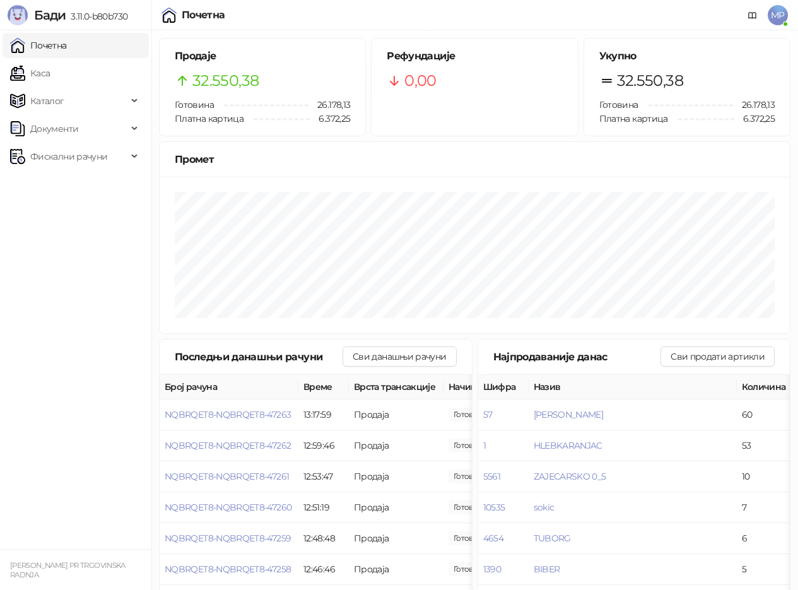 The image size is (798, 590). What do you see at coordinates (765, 507) in the screenshot?
I see `td: 7` at bounding box center [765, 507].